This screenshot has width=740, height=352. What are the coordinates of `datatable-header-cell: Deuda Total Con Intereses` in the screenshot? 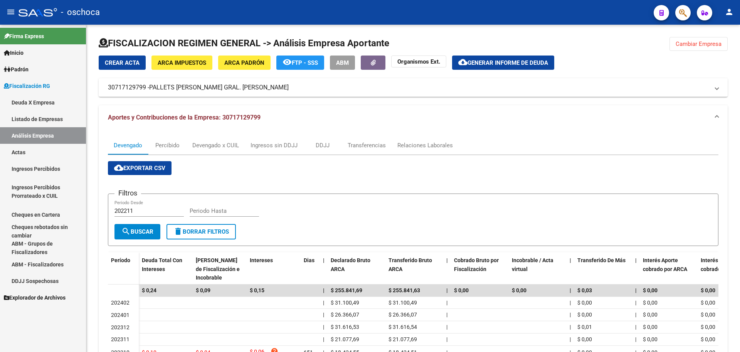 It's located at (166, 269).